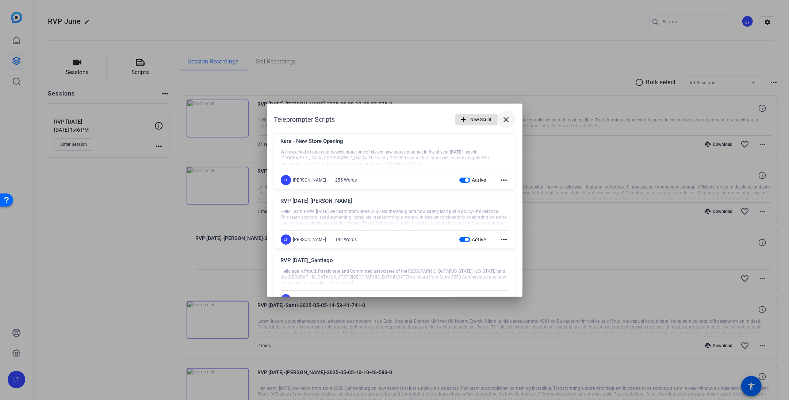  I want to click on mat-icon: close, so click(506, 120).